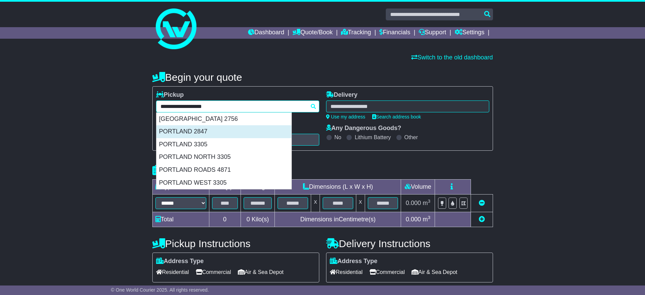 Image resolution: width=645 pixels, height=295 pixels. Describe the element at coordinates (373, 137) in the screenshot. I see `label: Lithium Battery` at that location.